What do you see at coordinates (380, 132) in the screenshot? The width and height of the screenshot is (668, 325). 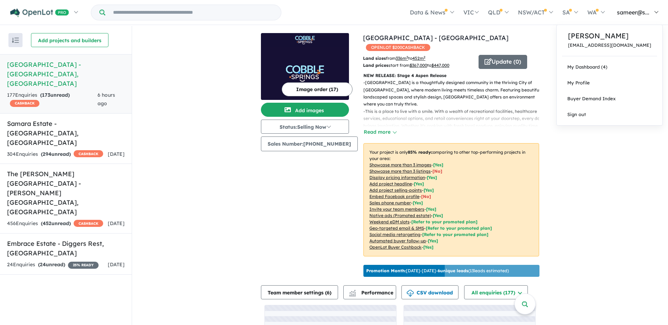 I see `button: Read more` at bounding box center [380, 132].